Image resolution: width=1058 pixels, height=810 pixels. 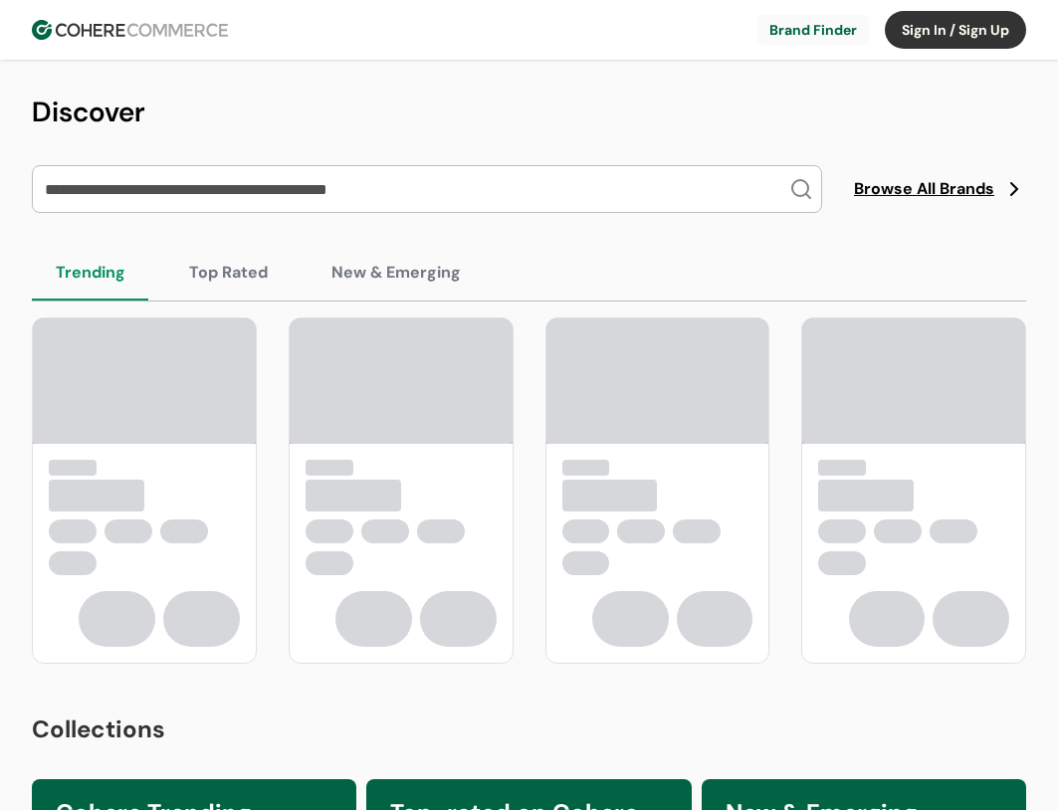 What do you see at coordinates (940, 189) in the screenshot?
I see `a: Browse All Brands` at bounding box center [940, 189].